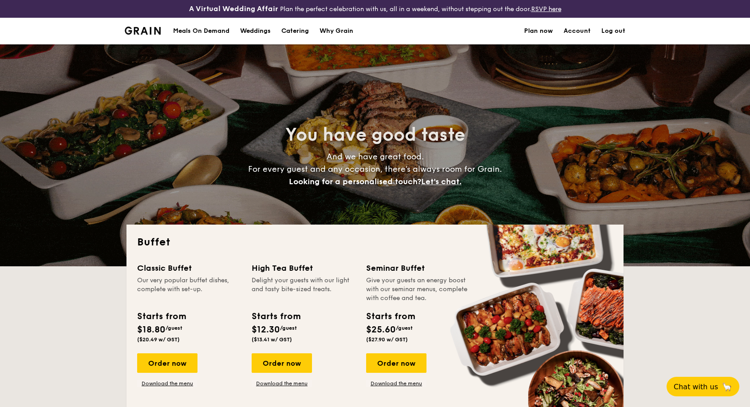  I want to click on a: Logotype, so click(142, 31).